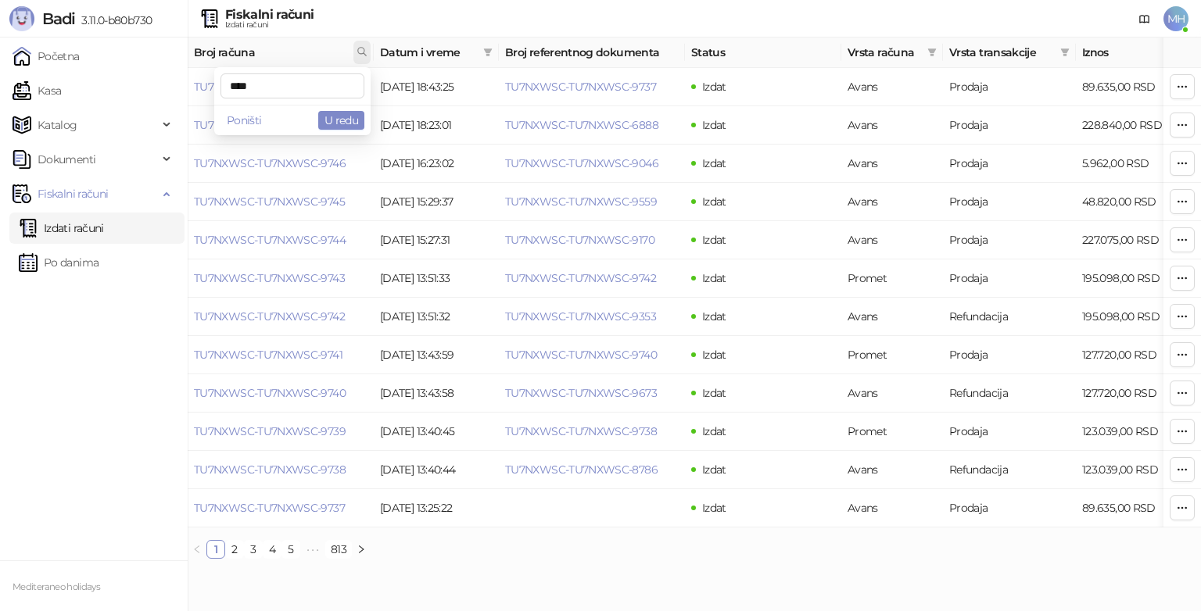 This screenshot has width=1201, height=611. What do you see at coordinates (428, 52) in the screenshot?
I see `span: Datum i vreme` at bounding box center [428, 52].